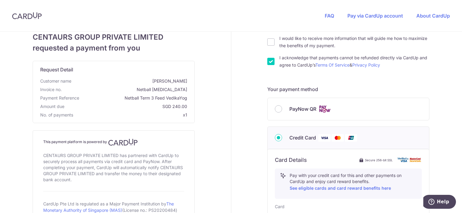 Image resolution: width=462 pixels, height=213 pixels. What do you see at coordinates (127, 106) in the screenshot?
I see `span: SGD 240.00` at bounding box center [127, 106].